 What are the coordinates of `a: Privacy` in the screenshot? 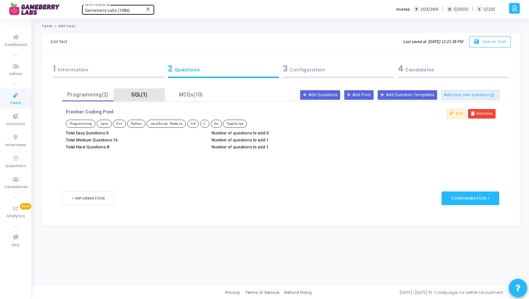 It's located at (233, 292).